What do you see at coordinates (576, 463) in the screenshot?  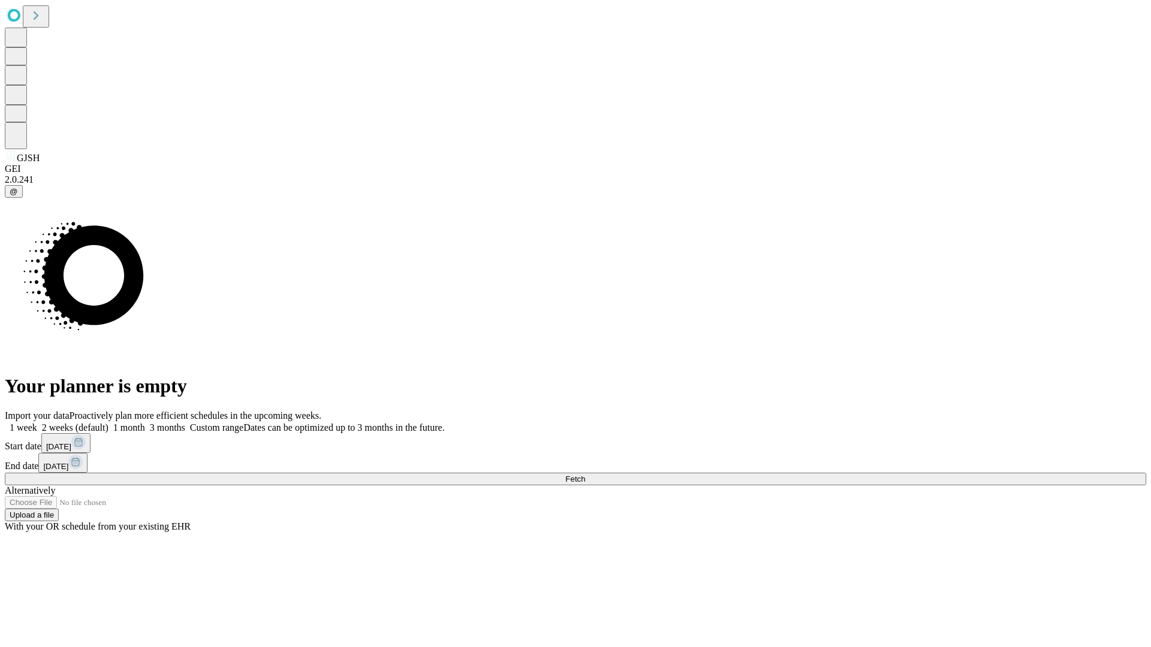 I see `div: End date` at bounding box center [576, 463].